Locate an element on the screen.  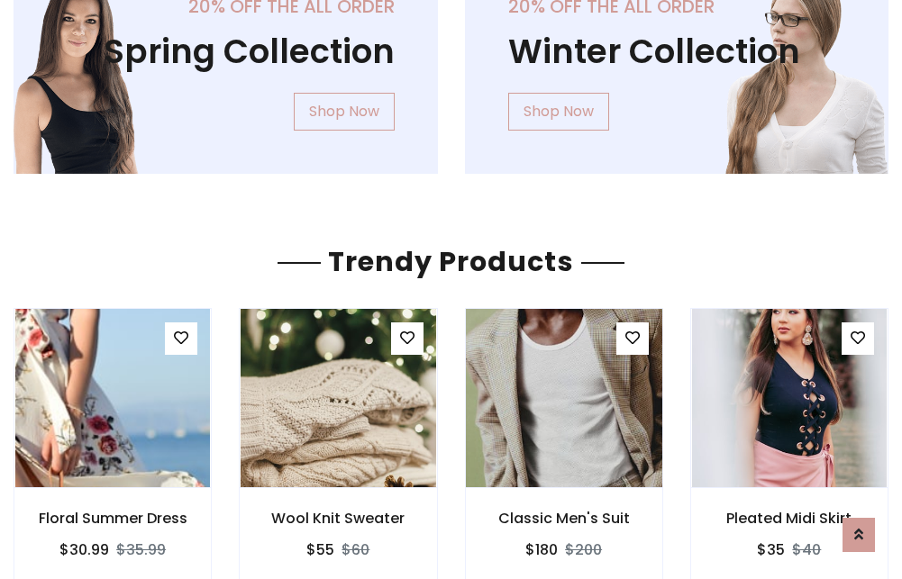
h6: $55 is located at coordinates (320, 550).